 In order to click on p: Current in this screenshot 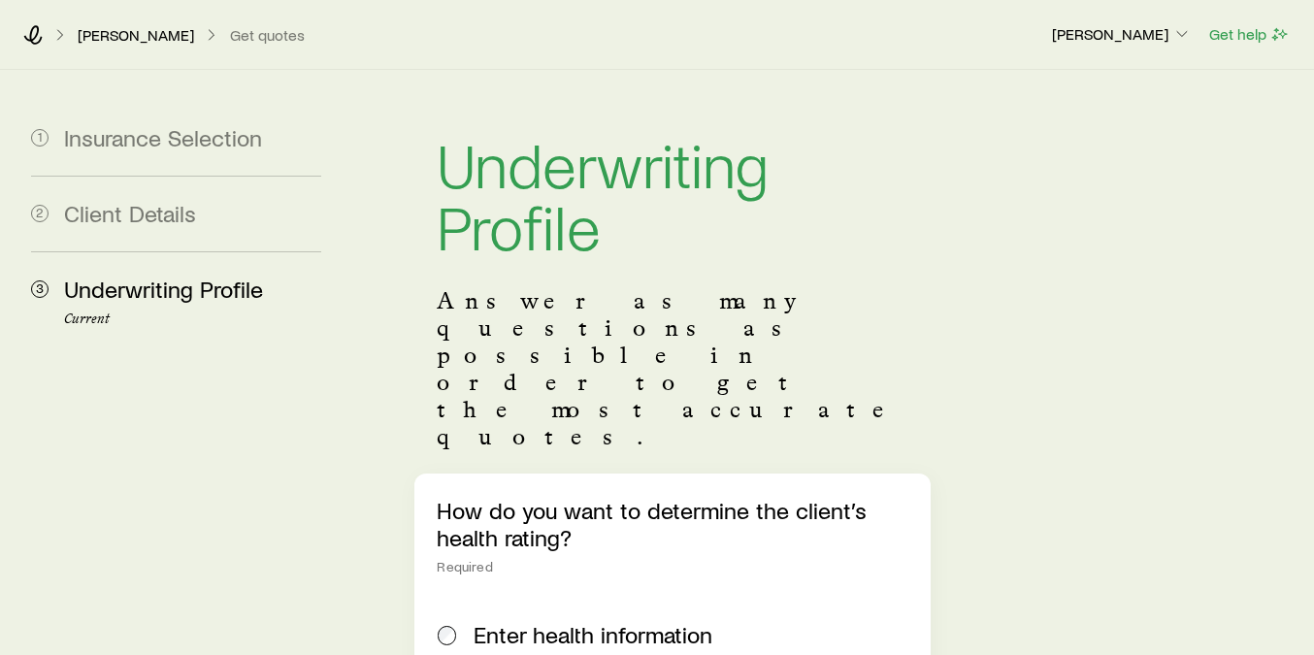, I will do `click(192, 319)`.